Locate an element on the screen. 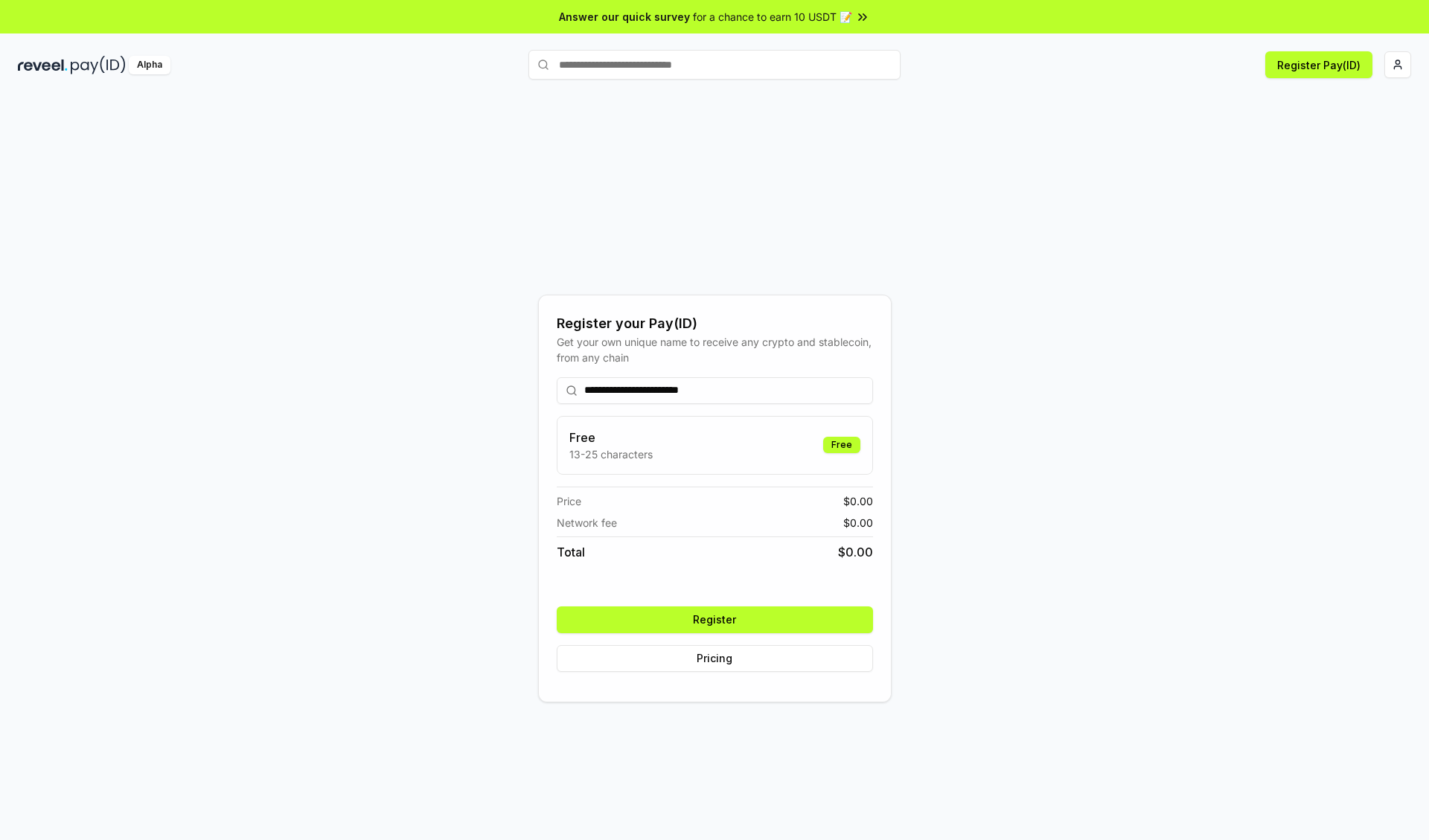 The height and width of the screenshot is (840, 1429). img: pay_id is located at coordinates (98, 65).